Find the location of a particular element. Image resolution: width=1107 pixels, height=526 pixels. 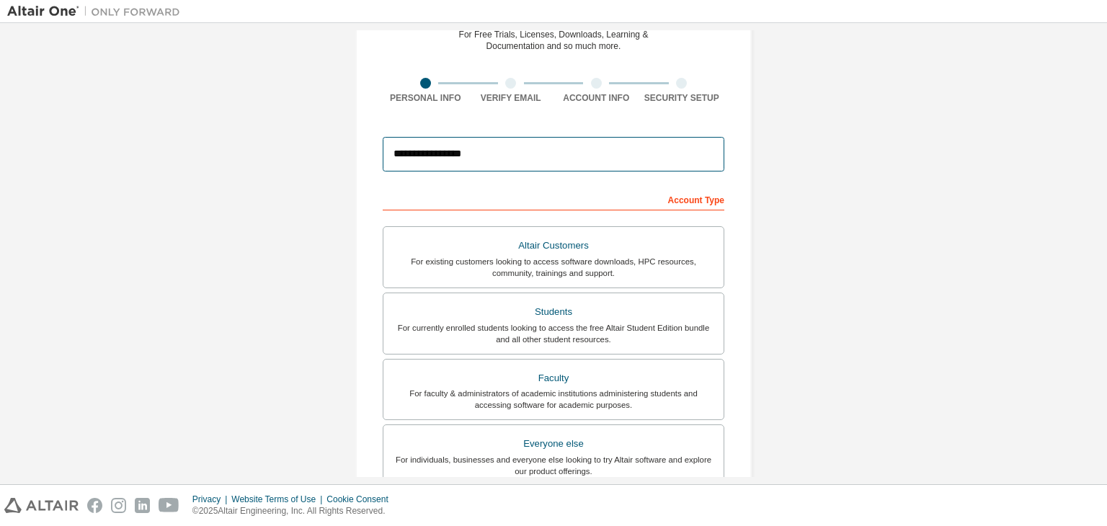

div: Security Setup is located at coordinates (682, 98).